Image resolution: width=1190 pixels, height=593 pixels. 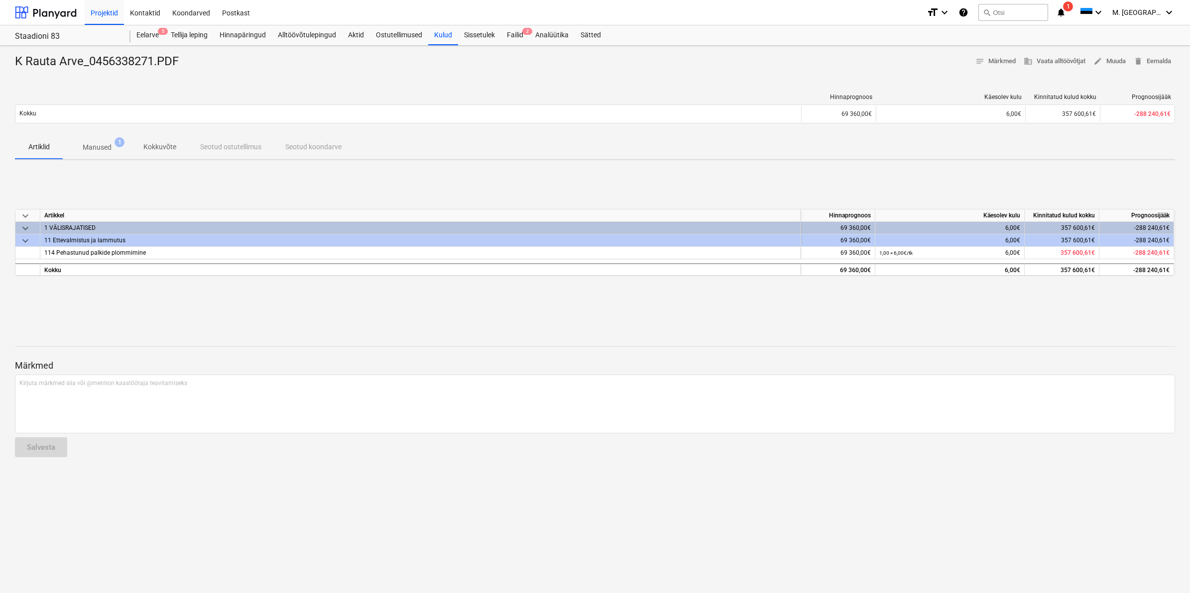 I want to click on a: Sätted, so click(x=590, y=35).